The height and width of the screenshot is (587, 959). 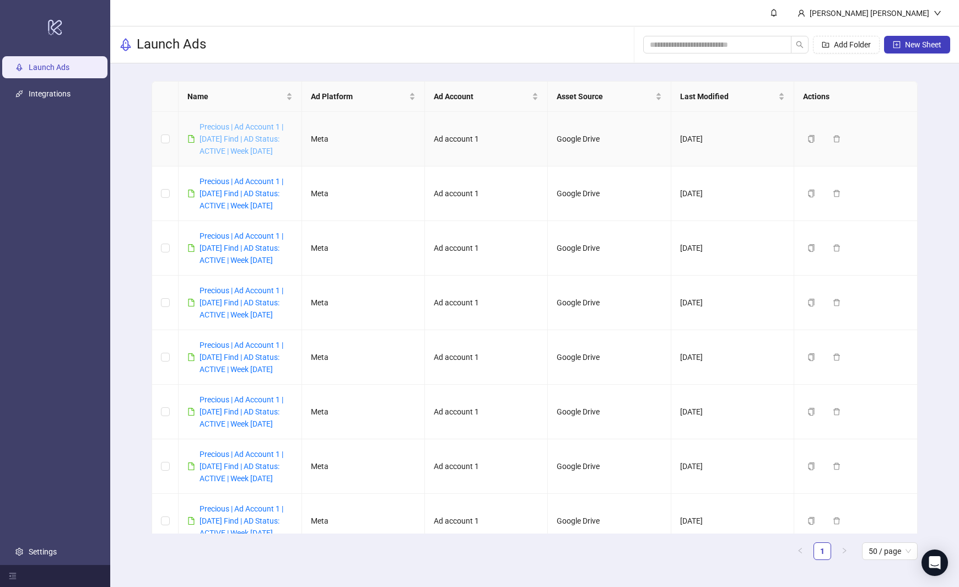 What do you see at coordinates (822, 551) in the screenshot?
I see `li: 1` at bounding box center [822, 551].